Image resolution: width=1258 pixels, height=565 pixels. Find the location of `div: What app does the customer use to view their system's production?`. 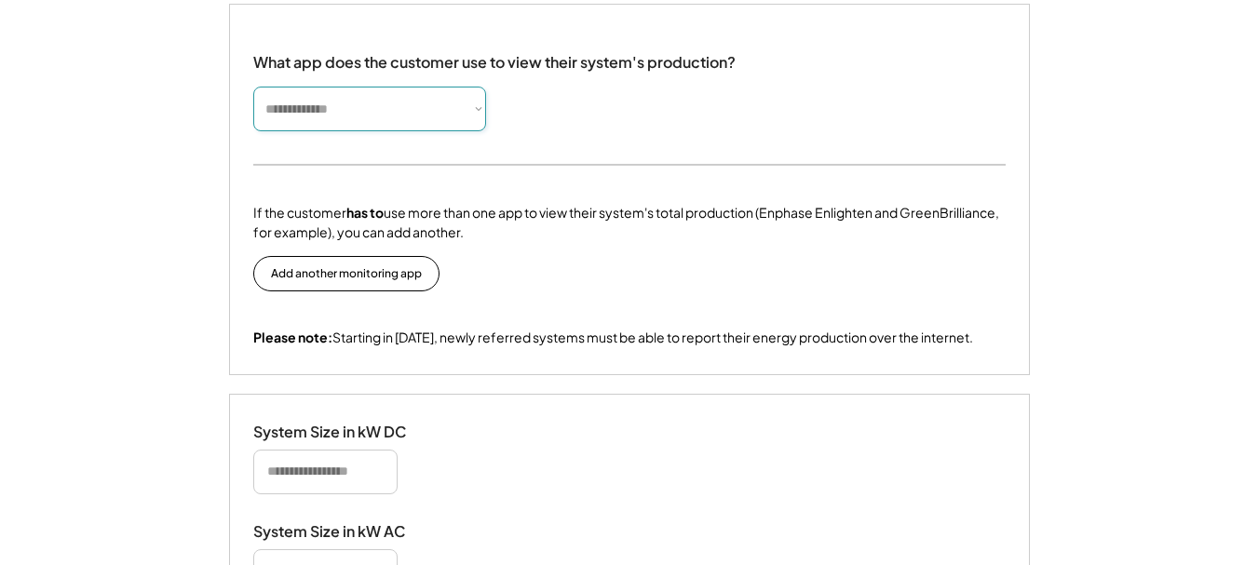

div: What app does the customer use to view their system's production? is located at coordinates (494, 53).